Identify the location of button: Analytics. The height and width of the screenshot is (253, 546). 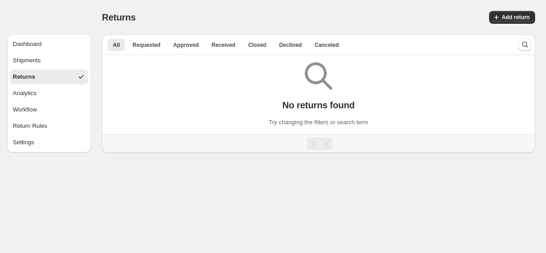
(49, 93).